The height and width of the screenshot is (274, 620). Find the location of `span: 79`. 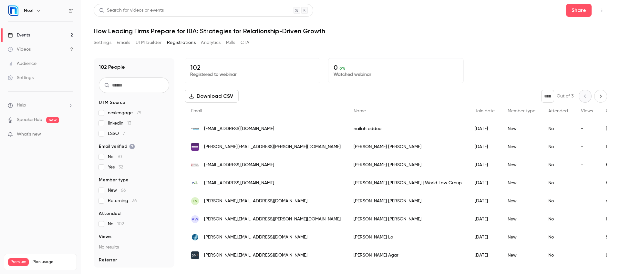

span: 79 is located at coordinates (139, 113).